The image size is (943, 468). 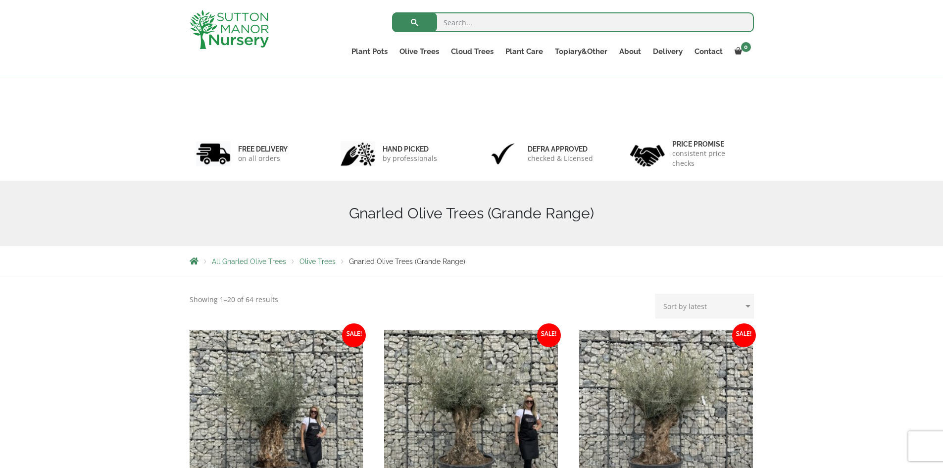 I want to click on a: About, so click(x=630, y=52).